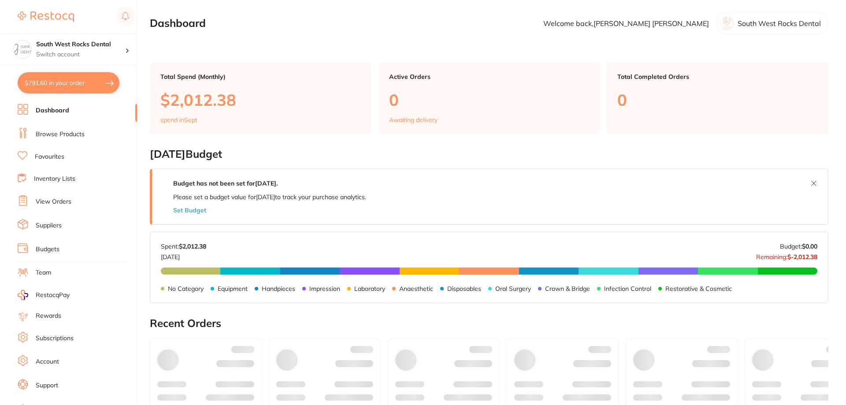 The height and width of the screenshot is (405, 846). I want to click on a: Favourites, so click(49, 157).